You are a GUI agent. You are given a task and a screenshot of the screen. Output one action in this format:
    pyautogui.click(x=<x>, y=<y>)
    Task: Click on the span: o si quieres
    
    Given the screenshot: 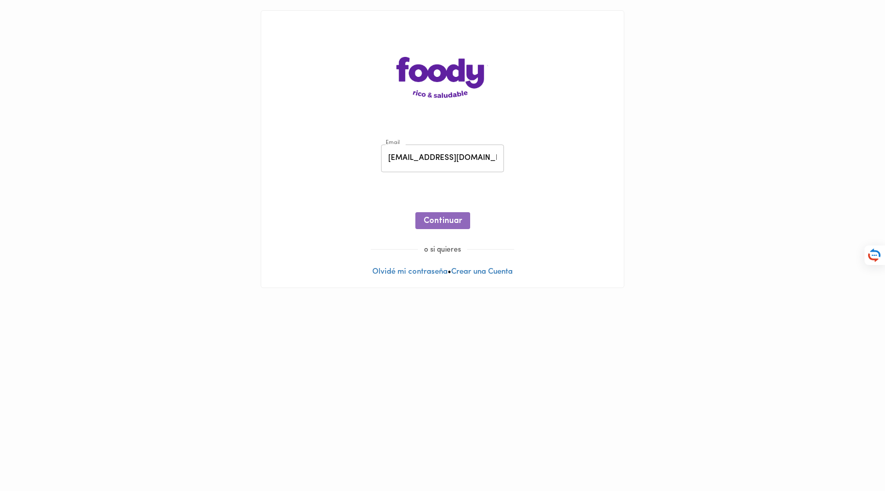 What is the action you would take?
    pyautogui.click(x=443, y=249)
    